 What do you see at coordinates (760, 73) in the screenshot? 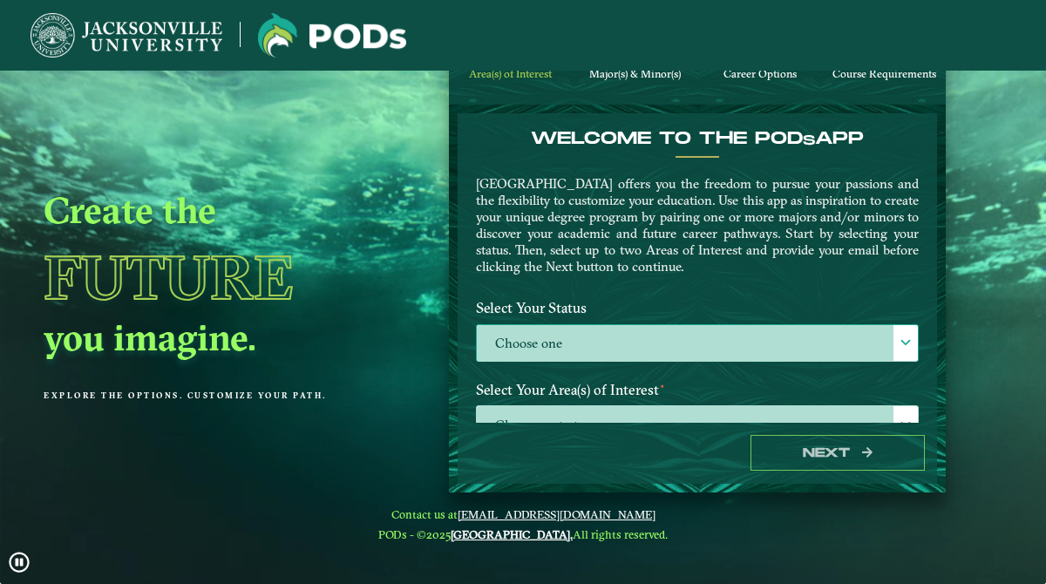
I see `span: Career Options` at bounding box center [760, 73].